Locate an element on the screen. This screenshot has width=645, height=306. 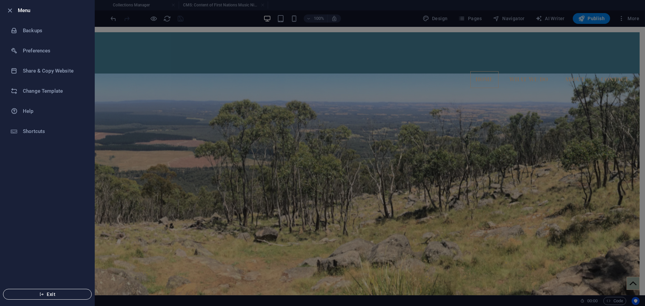
h6: Shortcuts is located at coordinates (54, 131).